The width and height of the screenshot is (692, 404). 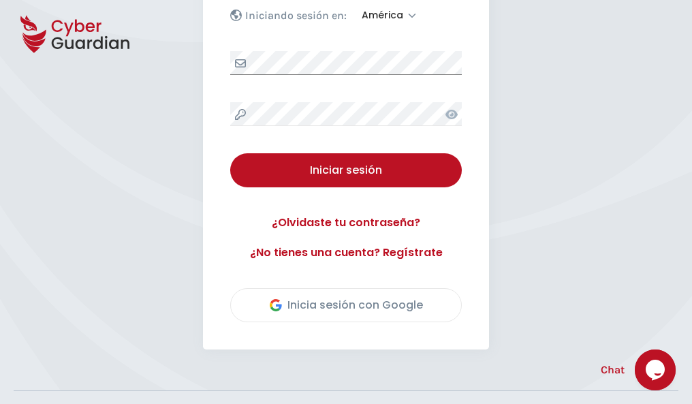 What do you see at coordinates (346, 253) in the screenshot?
I see `a: ¿No tienes una cuenta? Regístrate` at bounding box center [346, 253].